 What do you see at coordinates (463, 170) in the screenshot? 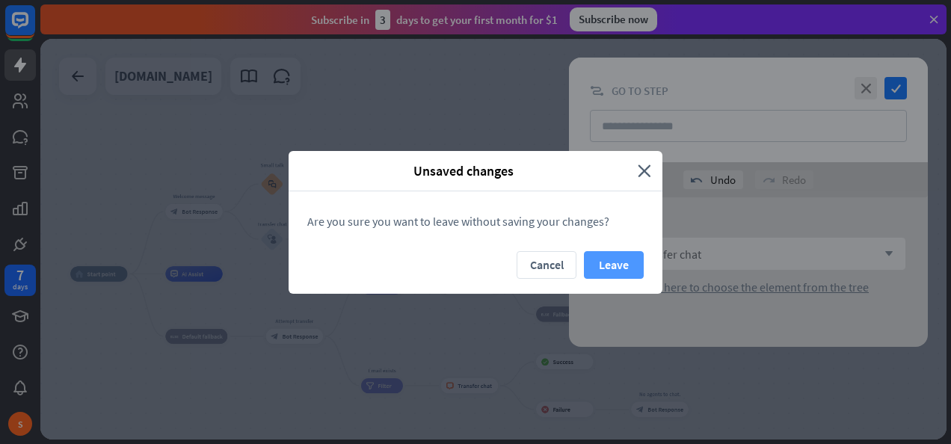
I see `span: Unsaved changes` at bounding box center [463, 170].